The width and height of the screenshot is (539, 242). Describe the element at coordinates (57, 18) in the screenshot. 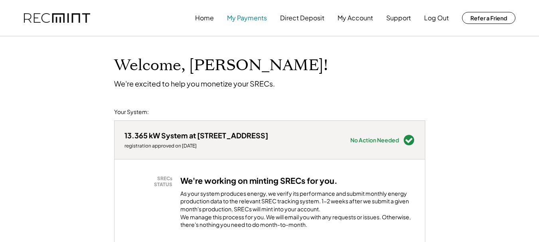

I see `img: recmint-logotype%403x.png` at that location.